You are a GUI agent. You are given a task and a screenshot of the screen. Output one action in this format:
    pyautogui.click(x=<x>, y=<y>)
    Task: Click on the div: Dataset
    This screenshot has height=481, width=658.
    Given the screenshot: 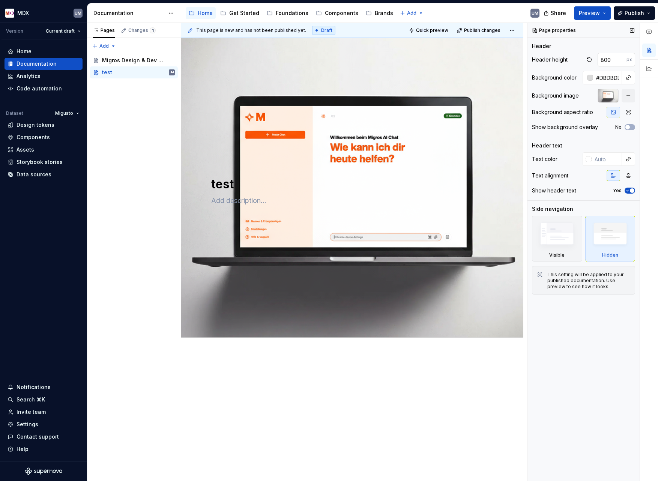 What is the action you would take?
    pyautogui.click(x=15, y=113)
    